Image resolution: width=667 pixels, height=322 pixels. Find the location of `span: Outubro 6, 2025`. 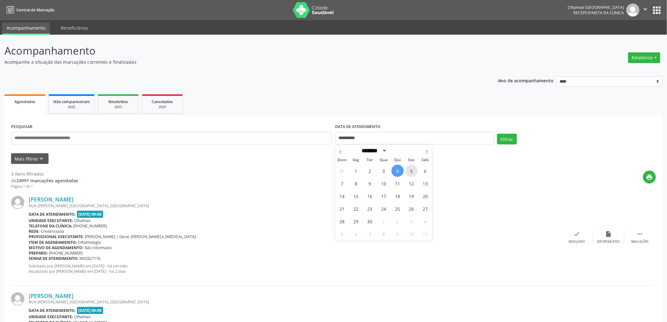

span: Outubro 6, 2025 is located at coordinates (356, 233).